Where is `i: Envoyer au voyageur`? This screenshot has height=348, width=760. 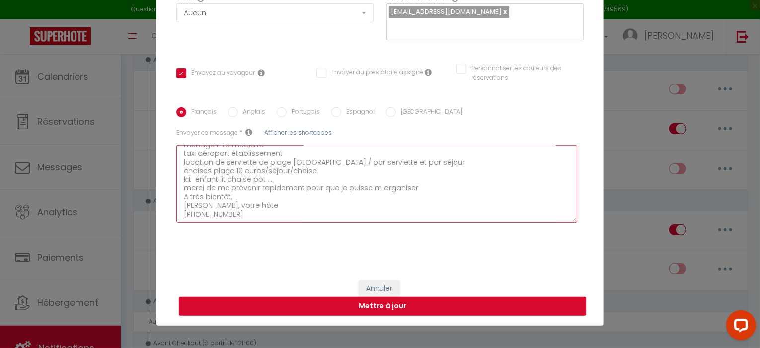 i: Envoyer au voyageur is located at coordinates (261, 73).